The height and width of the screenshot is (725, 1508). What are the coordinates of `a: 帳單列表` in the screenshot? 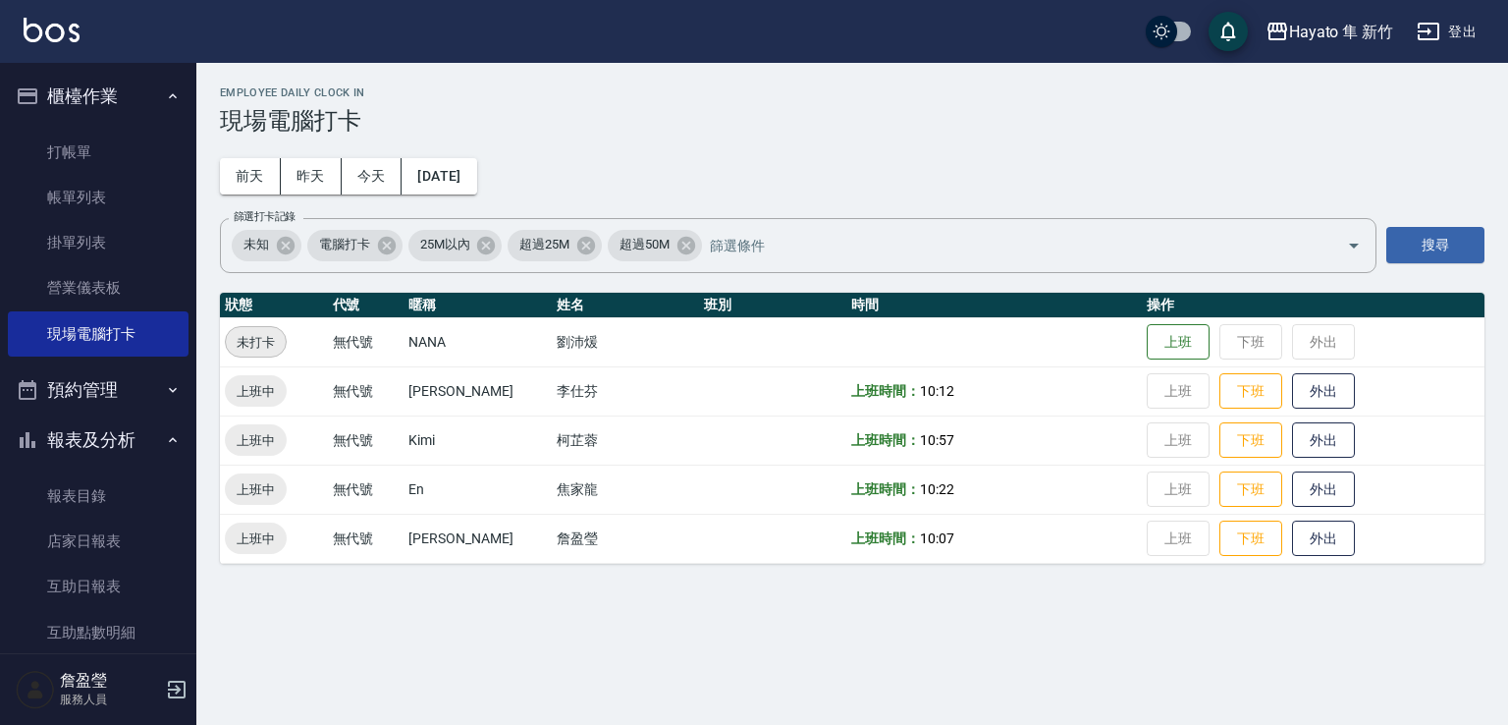 It's located at (98, 197).